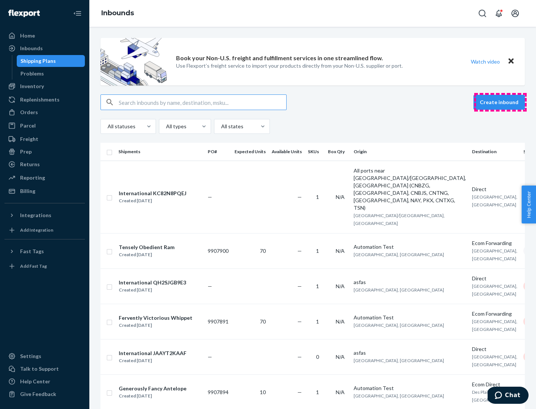 This screenshot has width=536, height=409. Describe the element at coordinates (202, 102) in the screenshot. I see `input: Search inbounds by name, destination, msku...` at that location.